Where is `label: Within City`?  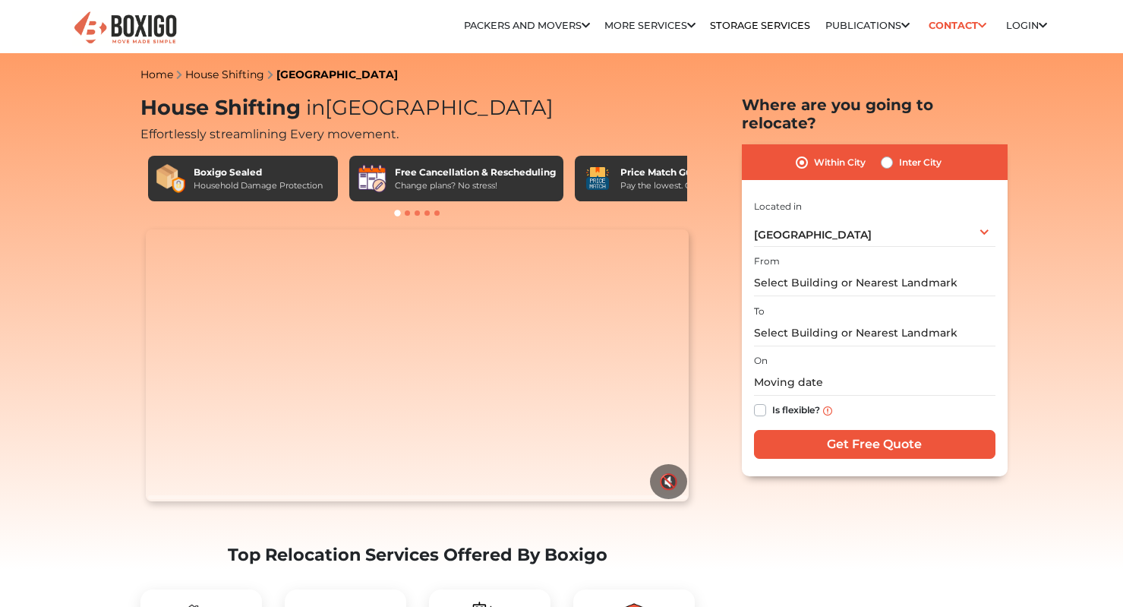
label: Within City is located at coordinates (840, 162).